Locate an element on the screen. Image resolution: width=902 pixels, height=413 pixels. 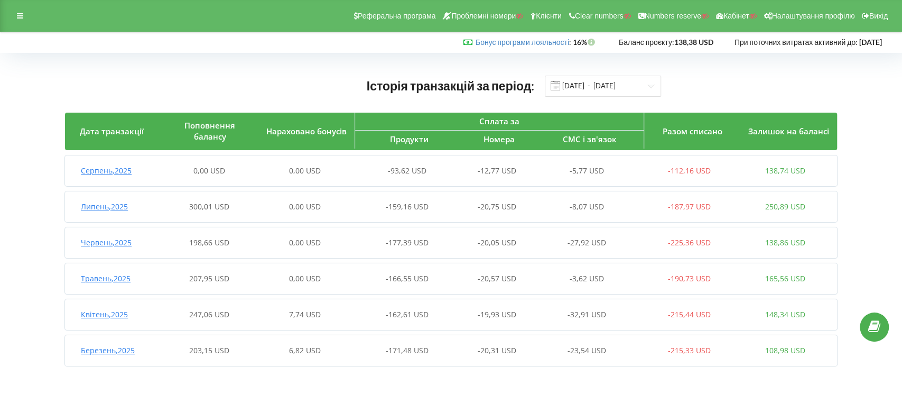
a: Бонус програми лояльності is located at coordinates (522, 42).